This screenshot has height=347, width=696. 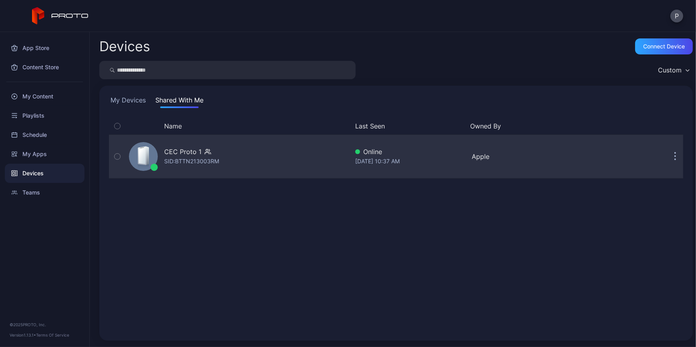 What do you see at coordinates (128, 102) in the screenshot?
I see `button: My Devices` at bounding box center [128, 102].